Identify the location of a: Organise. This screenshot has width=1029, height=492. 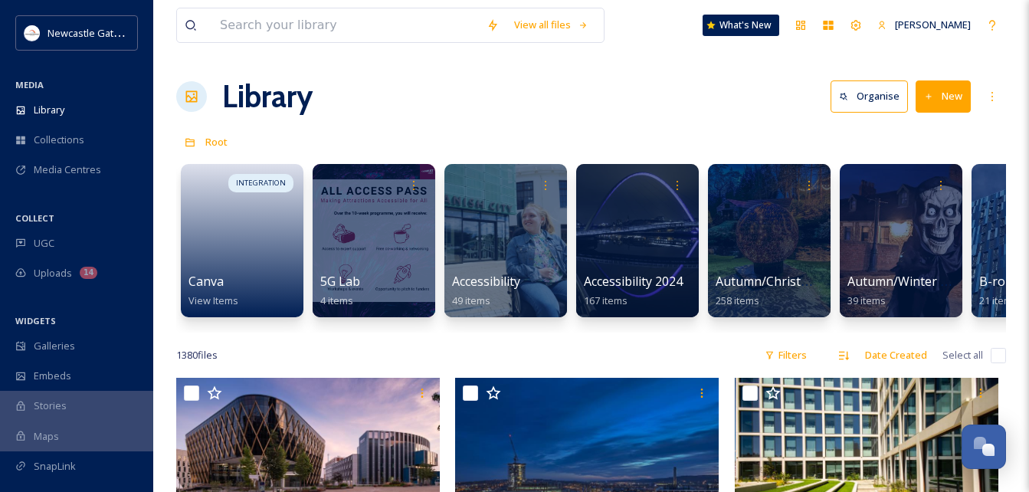
(869, 96).